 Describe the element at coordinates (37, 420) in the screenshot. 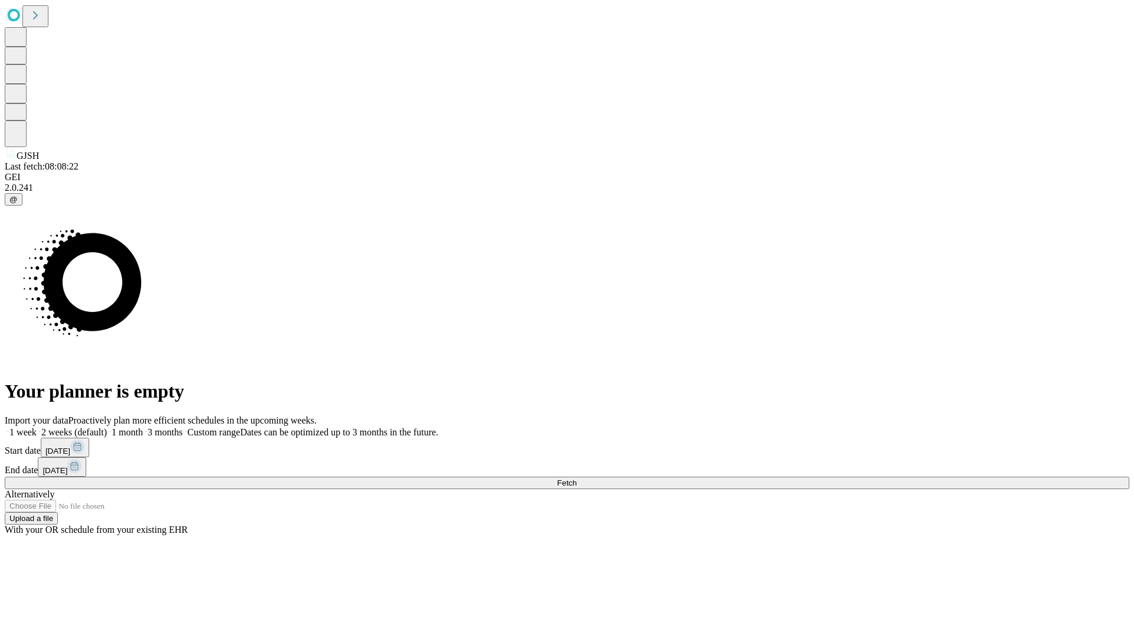

I see `span: Import your data` at that location.